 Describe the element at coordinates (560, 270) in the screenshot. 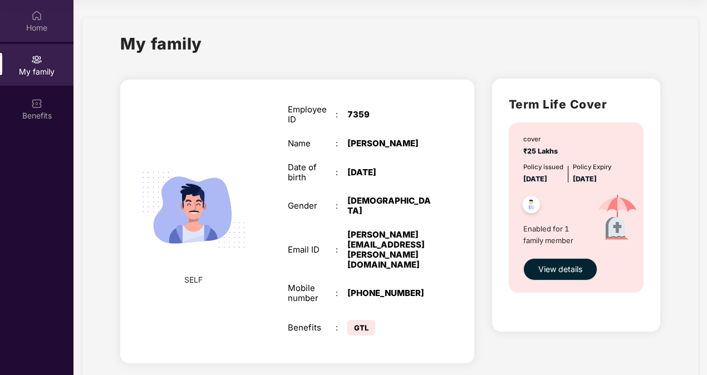

I see `span: View details` at that location.